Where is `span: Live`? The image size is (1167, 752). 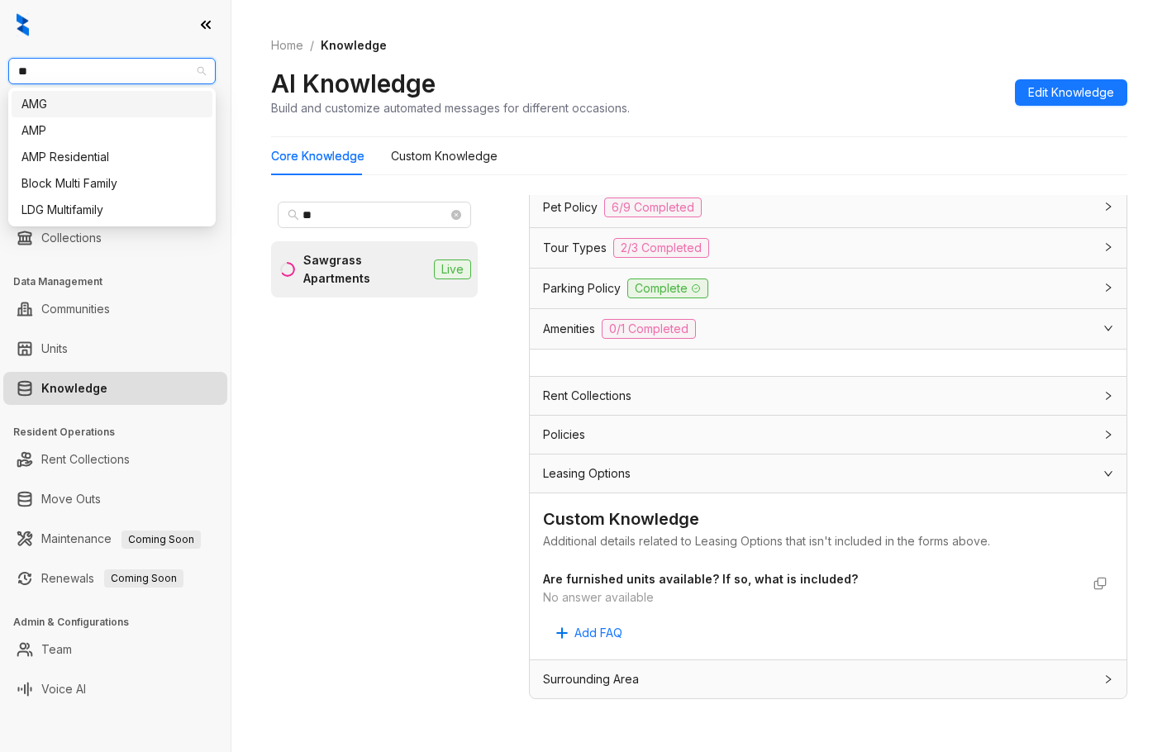 span: Live is located at coordinates (452, 269).